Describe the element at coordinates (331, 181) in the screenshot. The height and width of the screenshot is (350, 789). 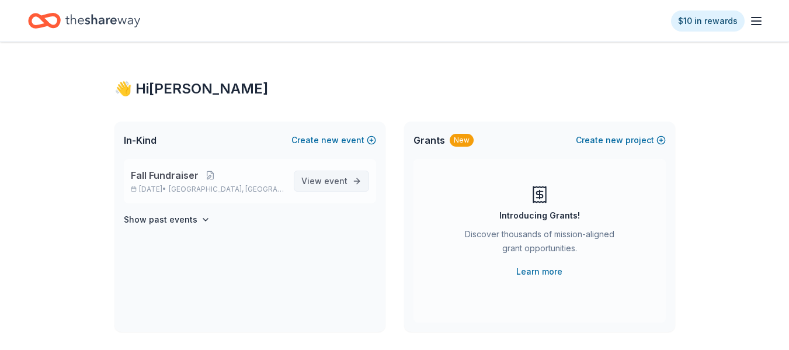
I see `a: View event` at that location.